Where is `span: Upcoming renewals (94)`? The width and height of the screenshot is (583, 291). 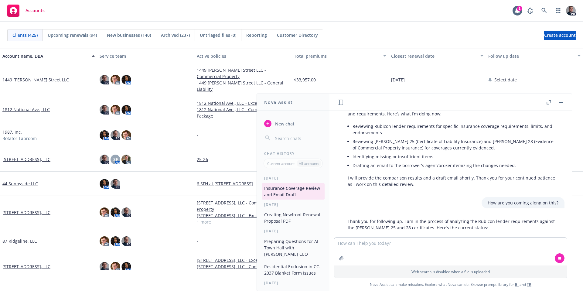 span: Upcoming renewals (94) is located at coordinates (72, 35).